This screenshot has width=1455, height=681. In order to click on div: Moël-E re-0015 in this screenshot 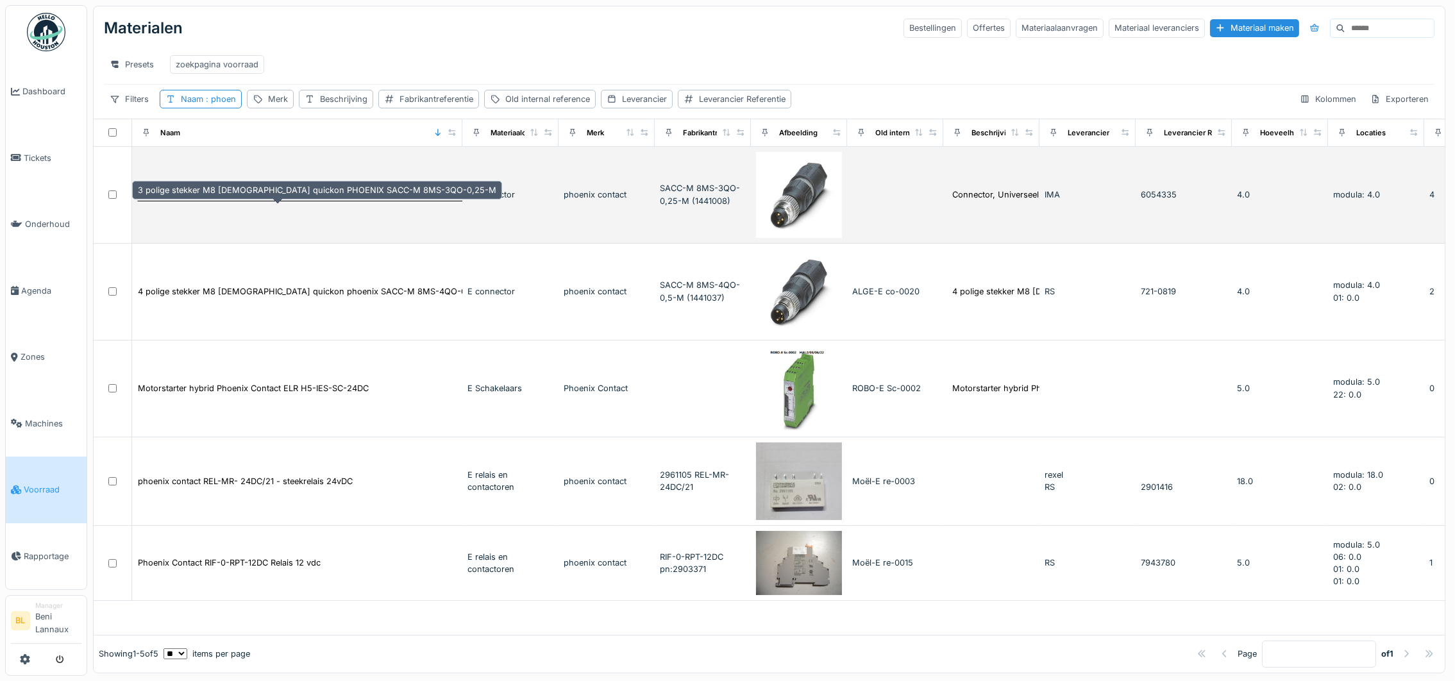, I will do `click(895, 562)`.